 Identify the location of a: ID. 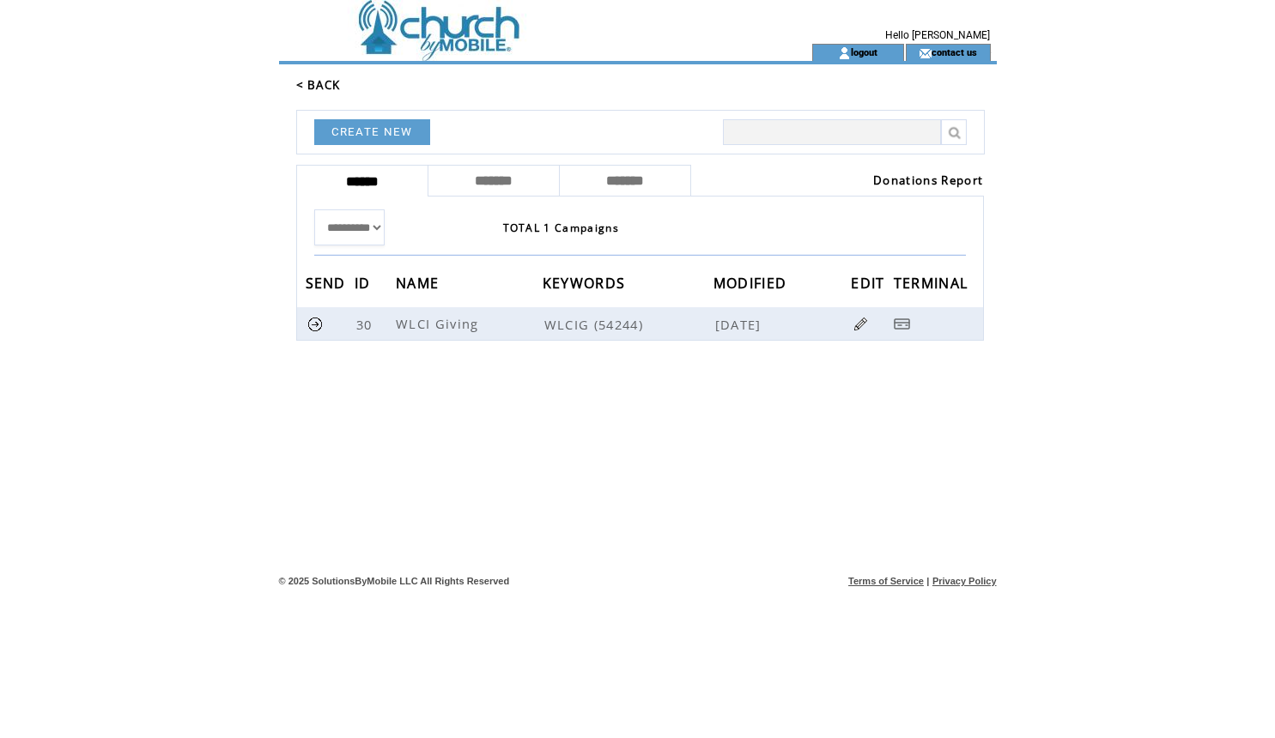
(365, 282).